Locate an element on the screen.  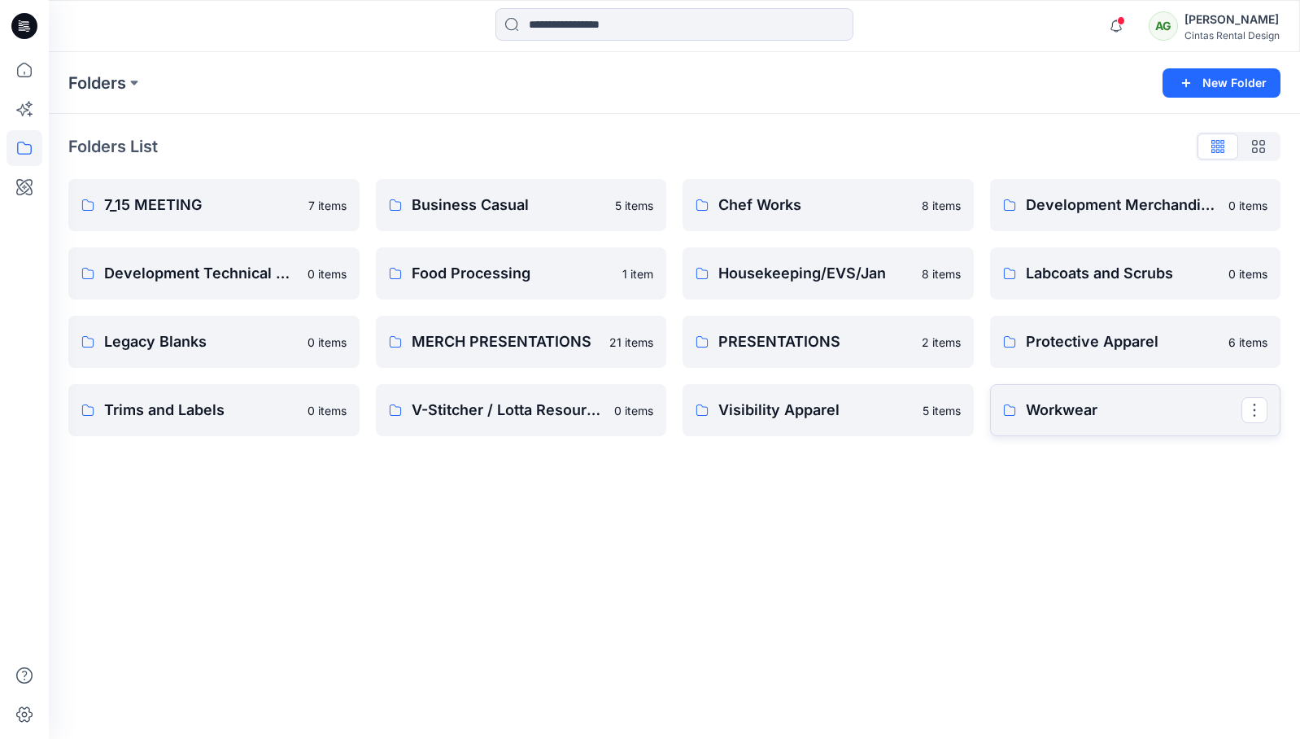
a: Housekeeping/EVS/Jan8 items is located at coordinates (828, 273).